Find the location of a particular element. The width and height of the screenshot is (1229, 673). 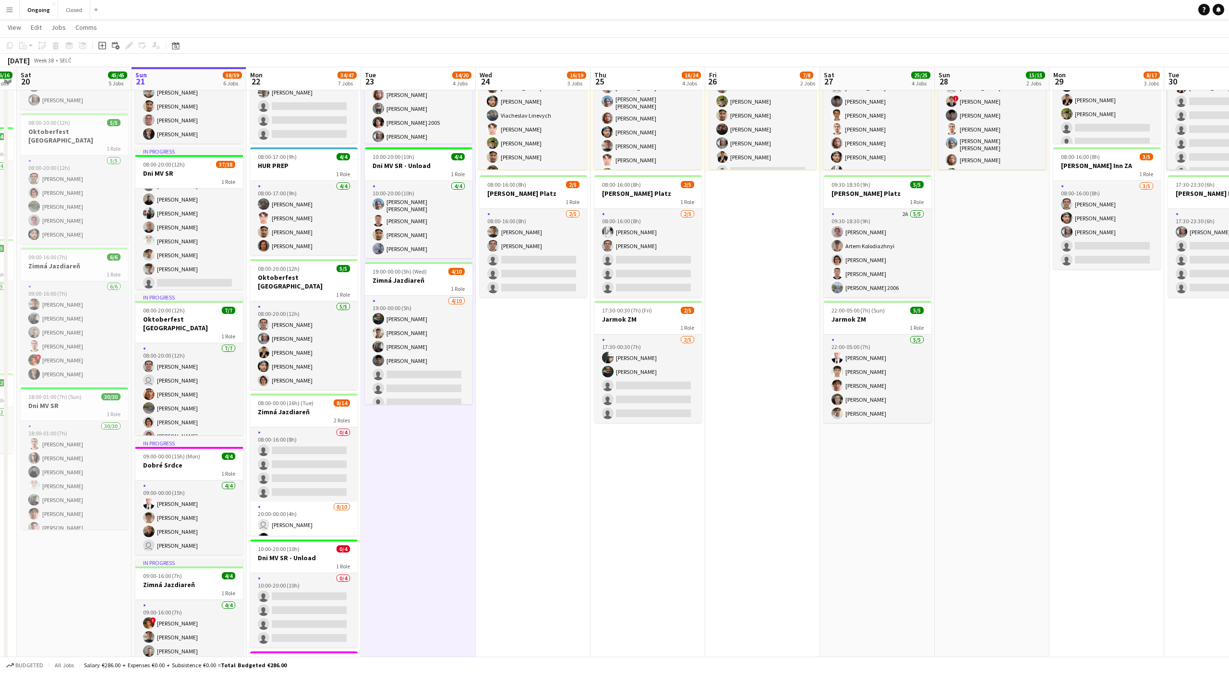

span: Wed is located at coordinates (486, 75).